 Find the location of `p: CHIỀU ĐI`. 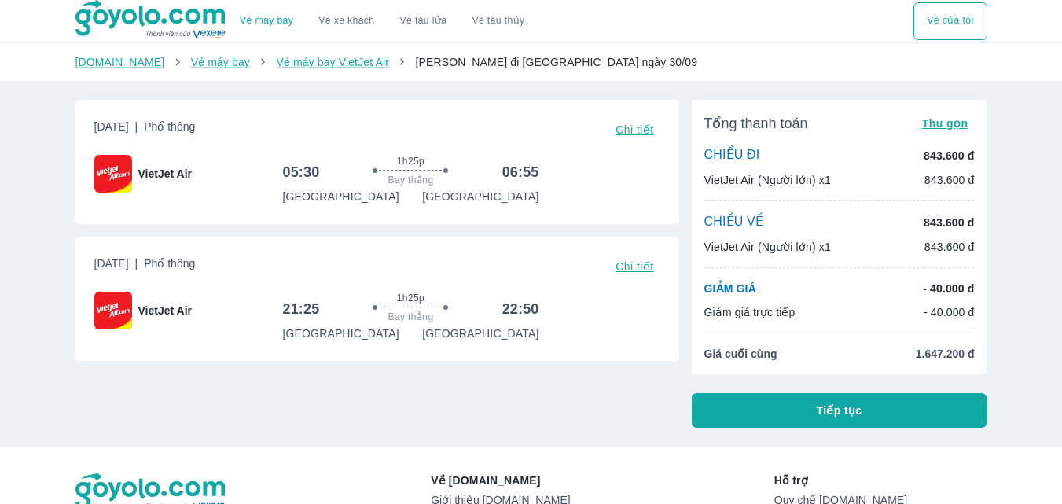

p: CHIỀU ĐI is located at coordinates (732, 156).